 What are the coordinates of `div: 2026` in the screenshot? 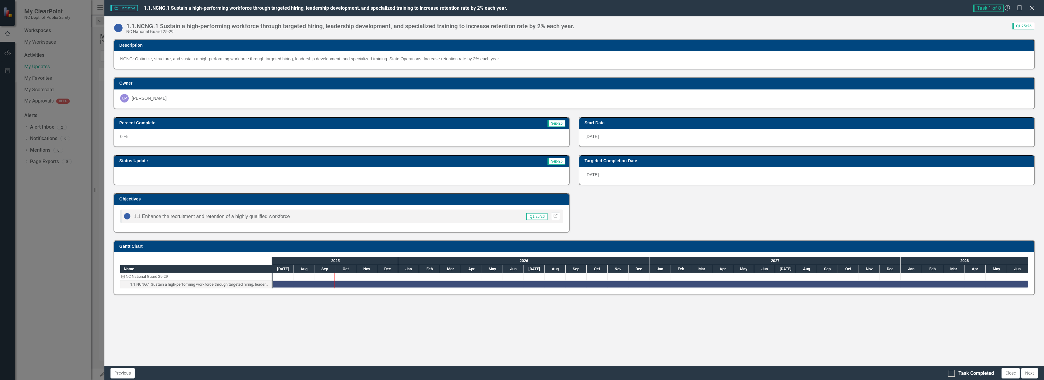 It's located at (524, 261).